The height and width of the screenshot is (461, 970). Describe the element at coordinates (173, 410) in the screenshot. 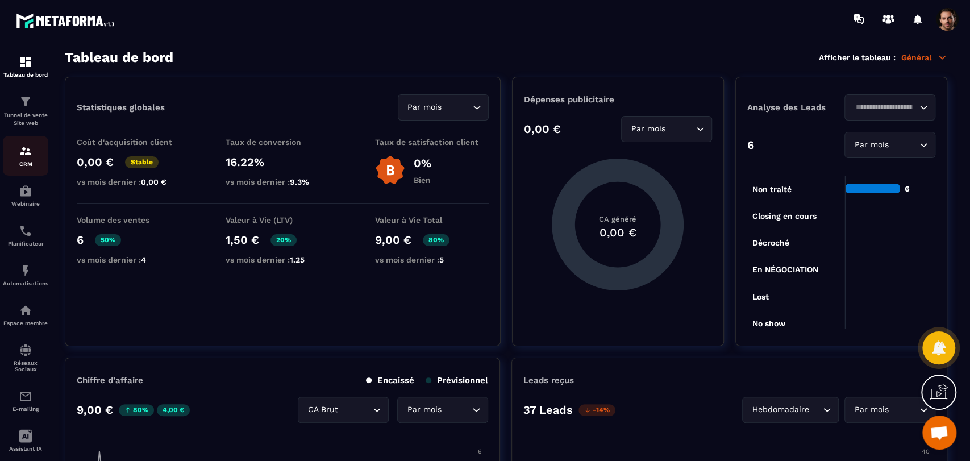

I see `p: 4,00 €` at that location.